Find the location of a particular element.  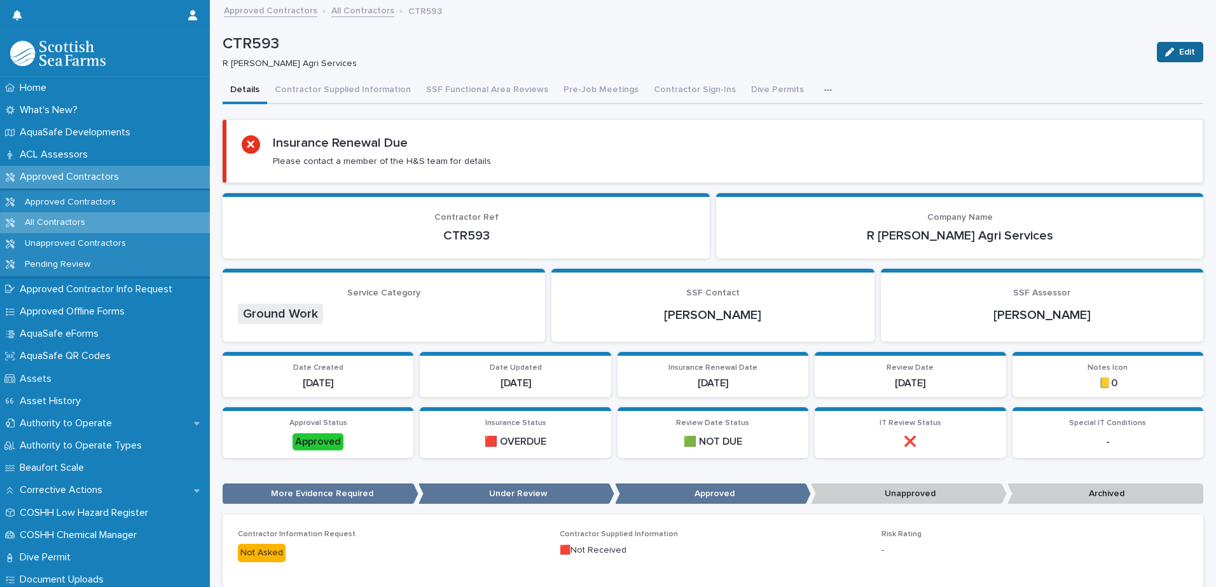

span: Service Category is located at coordinates (383, 293).